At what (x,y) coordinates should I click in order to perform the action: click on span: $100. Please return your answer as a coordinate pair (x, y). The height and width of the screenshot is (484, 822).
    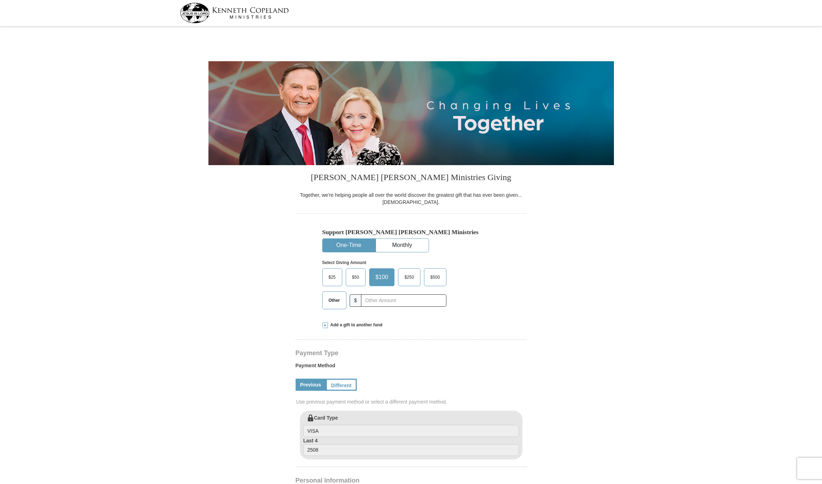
    Looking at the image, I should click on (382, 277).